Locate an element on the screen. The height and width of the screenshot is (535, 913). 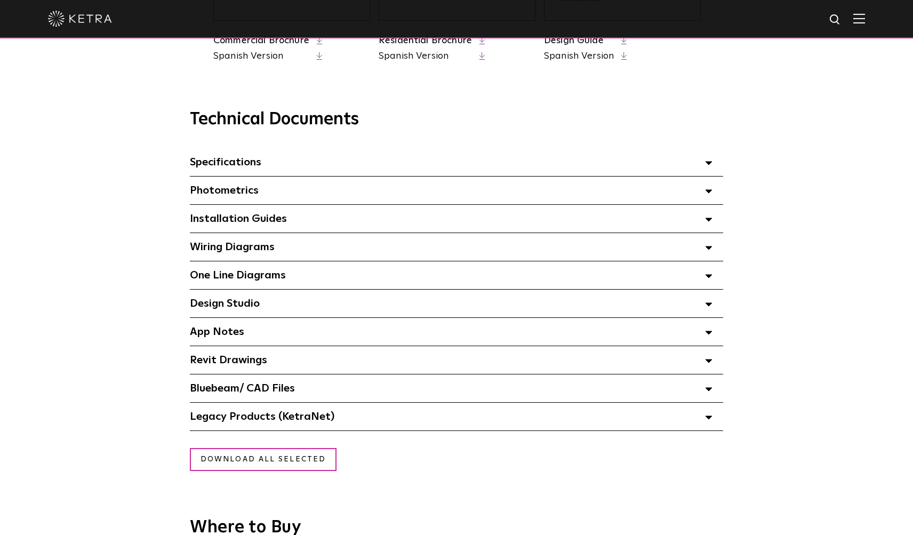
span: Installation Guides is located at coordinates (238, 219).